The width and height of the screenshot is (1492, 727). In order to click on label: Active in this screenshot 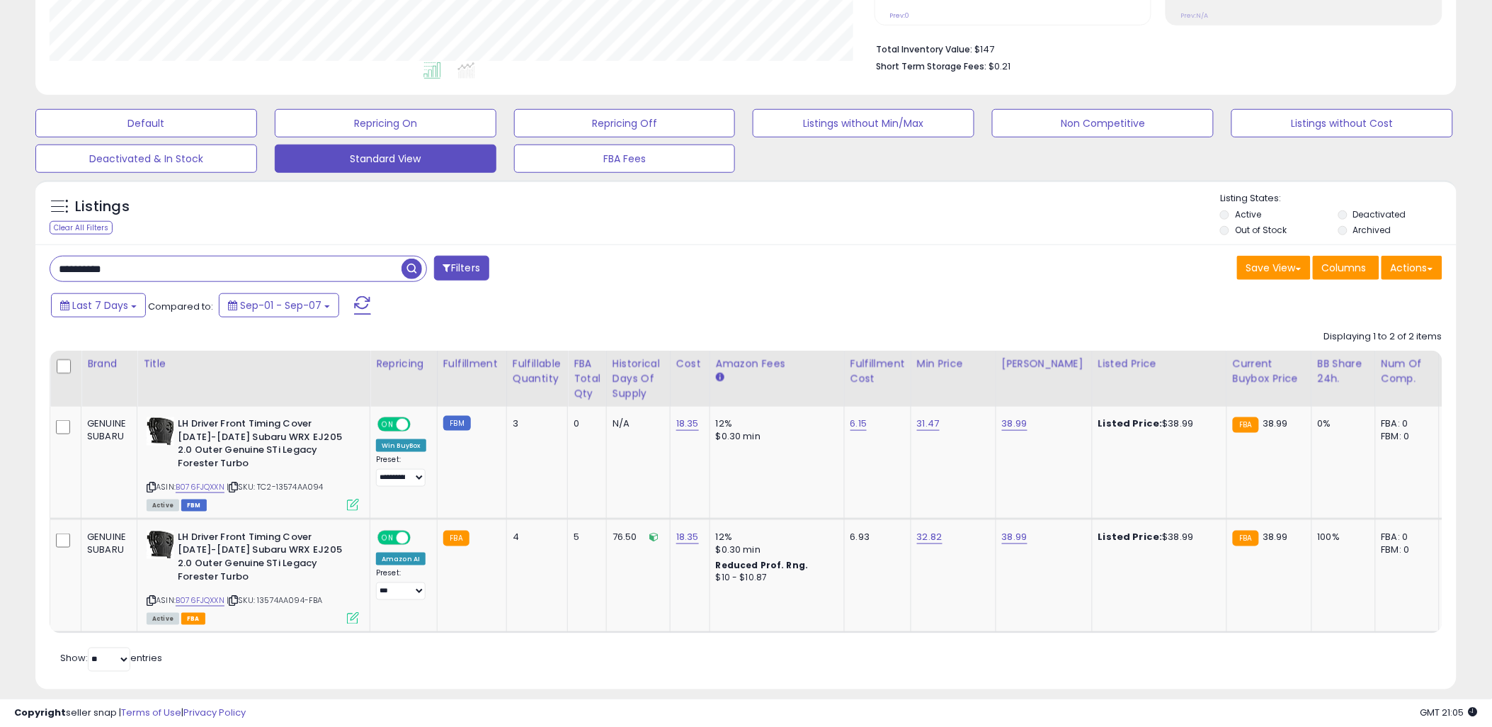, I will do `click(1248, 214)`.